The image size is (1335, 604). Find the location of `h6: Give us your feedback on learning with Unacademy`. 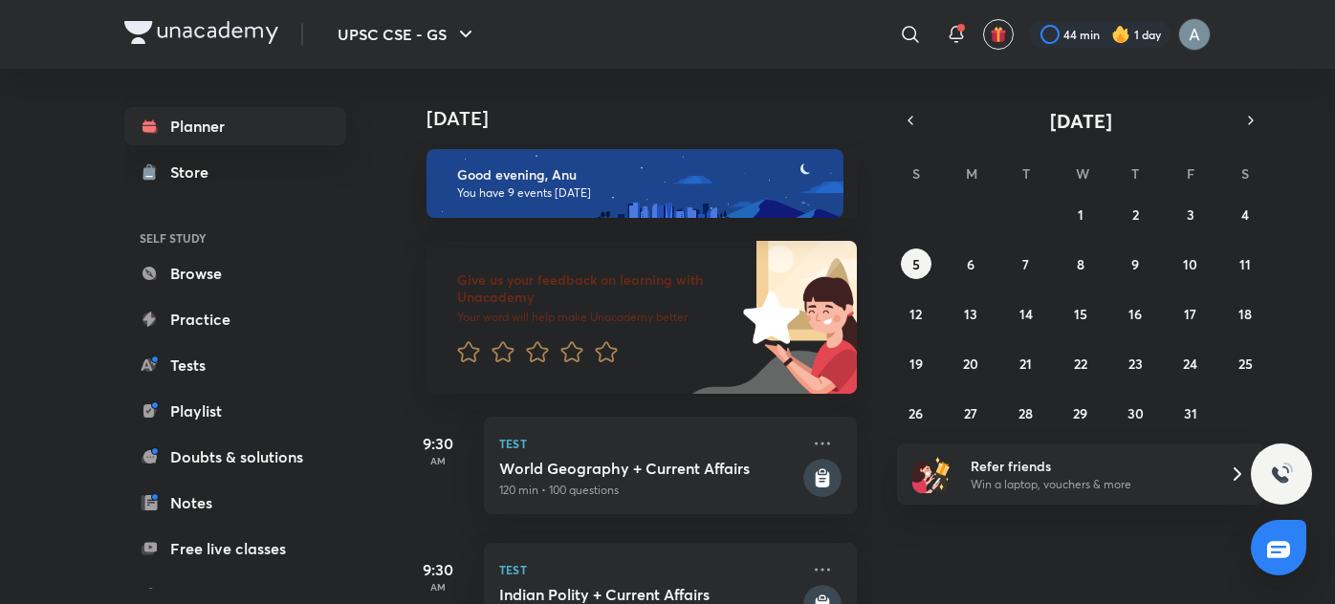

h6: Give us your feedback on learning with Unacademy is located at coordinates (597, 289).